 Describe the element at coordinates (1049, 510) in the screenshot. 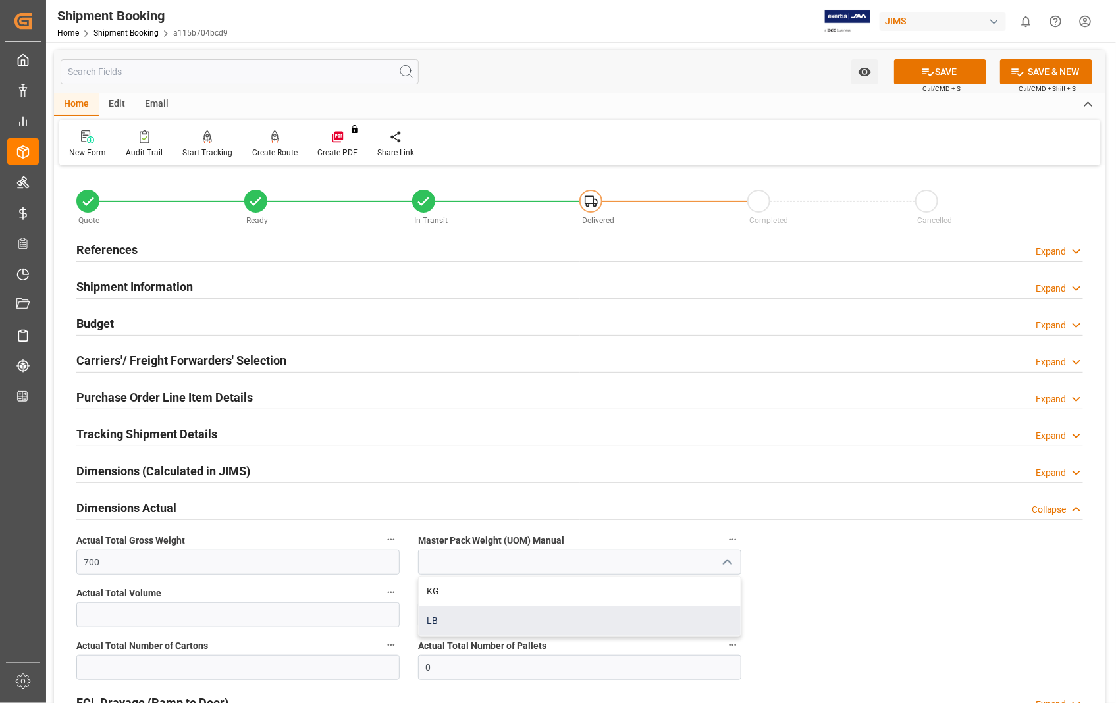

I see `div: Collapse` at that location.